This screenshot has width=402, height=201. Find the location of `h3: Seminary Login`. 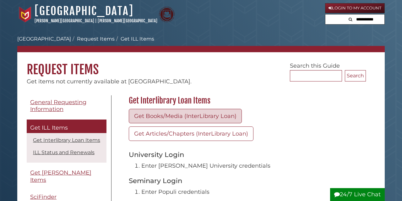

h3: Seminary Login is located at coordinates (246, 180).